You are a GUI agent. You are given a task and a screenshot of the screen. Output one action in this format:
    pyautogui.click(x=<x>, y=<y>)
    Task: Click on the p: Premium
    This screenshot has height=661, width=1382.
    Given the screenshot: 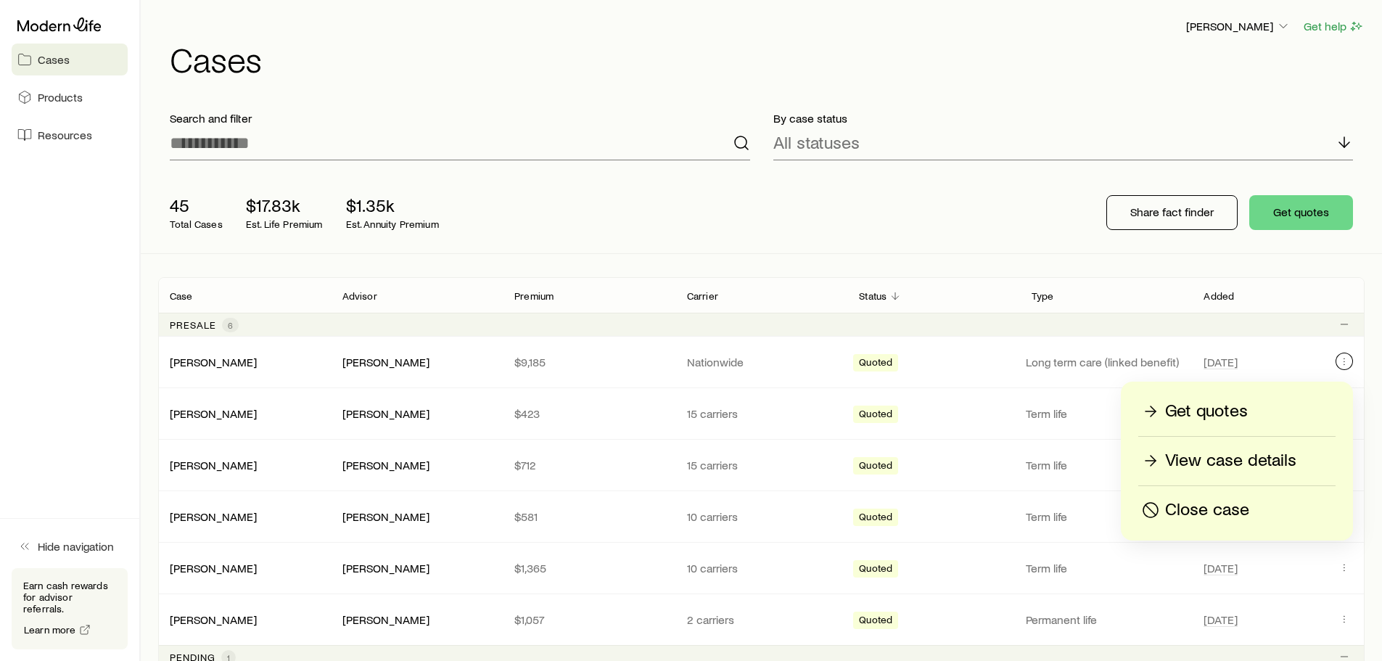 What is the action you would take?
    pyautogui.click(x=534, y=296)
    